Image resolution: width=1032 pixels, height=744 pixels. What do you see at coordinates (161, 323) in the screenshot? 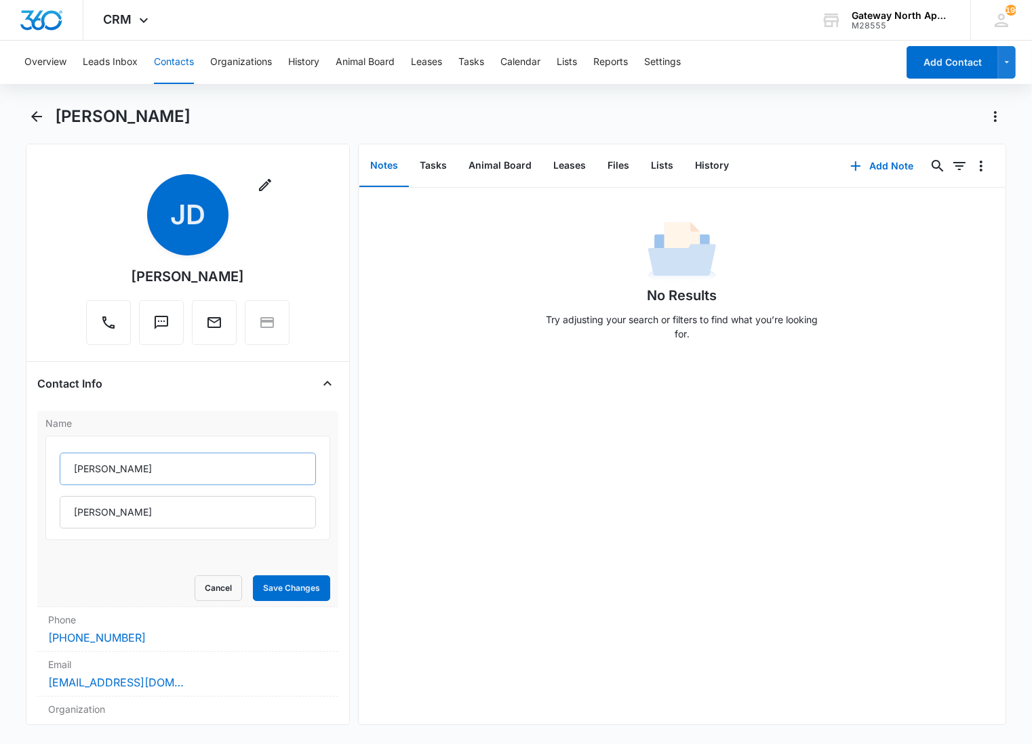
I see `button: Text` at bounding box center [161, 323].